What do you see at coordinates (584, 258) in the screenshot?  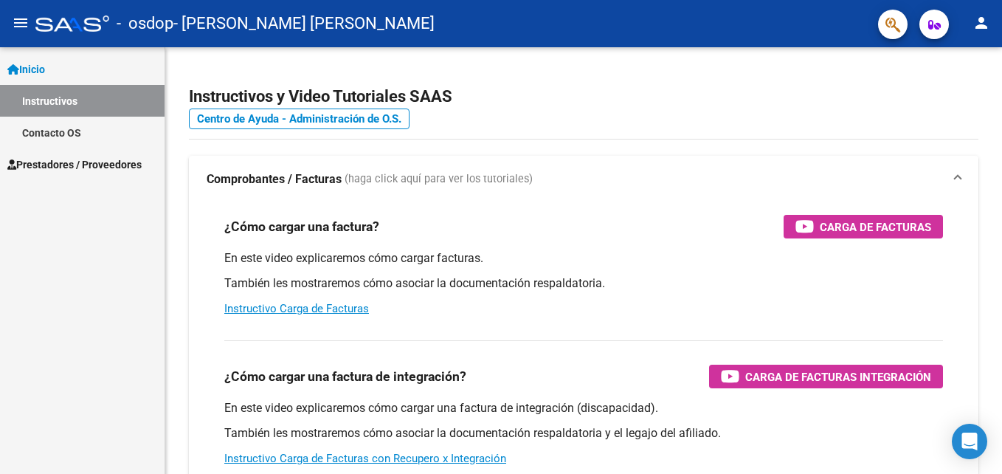 I see `p: En este video explicaremos cómo cargar facturas.` at bounding box center [584, 258].